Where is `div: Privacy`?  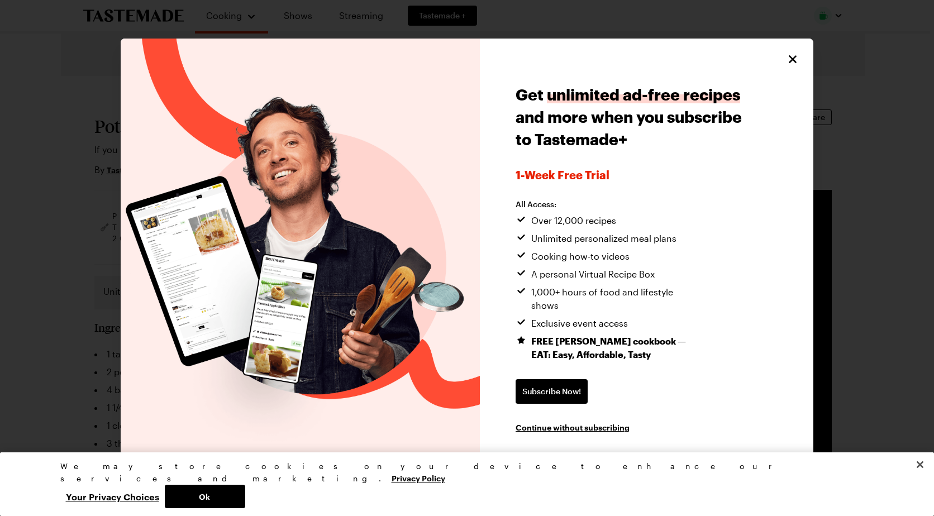
div: Privacy is located at coordinates (463, 484).